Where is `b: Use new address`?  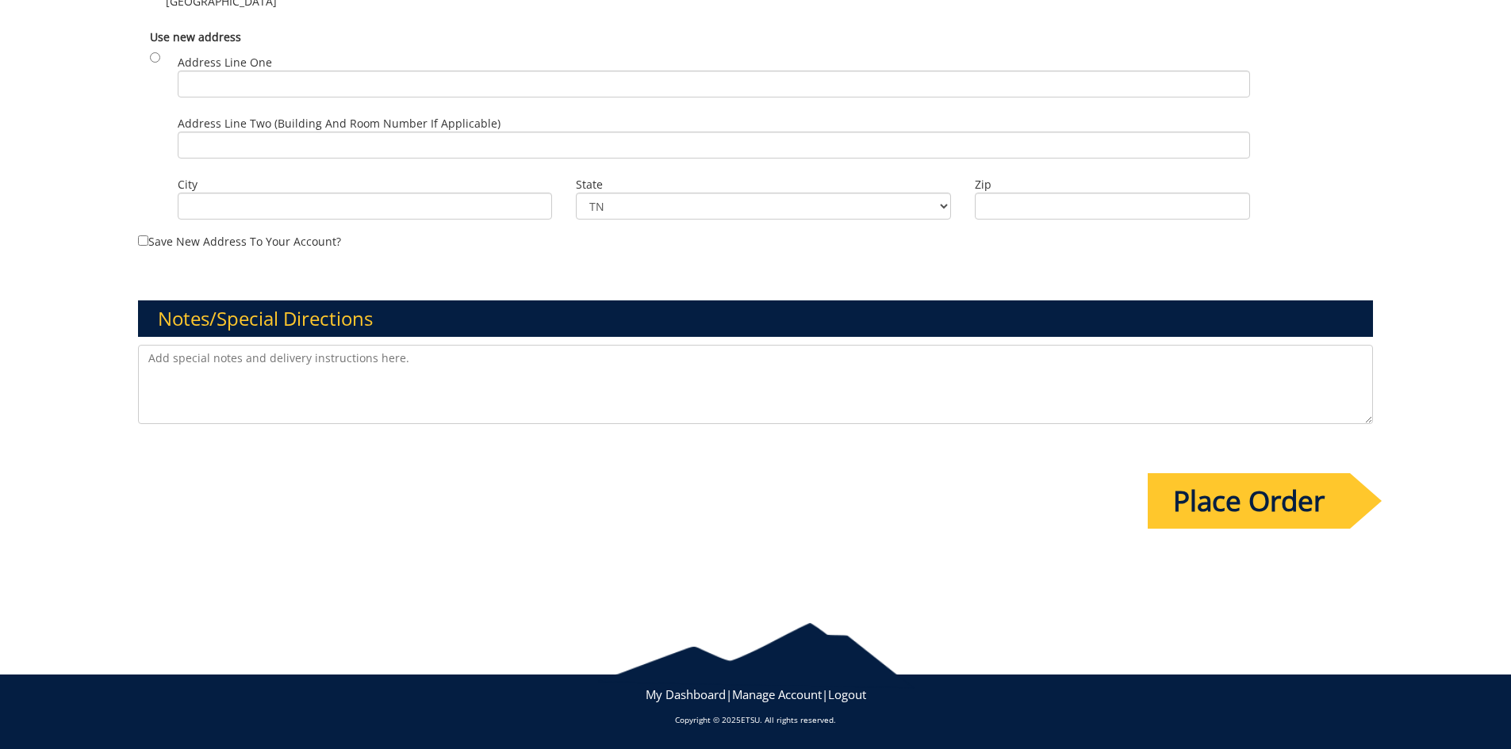 b: Use new address is located at coordinates (195, 36).